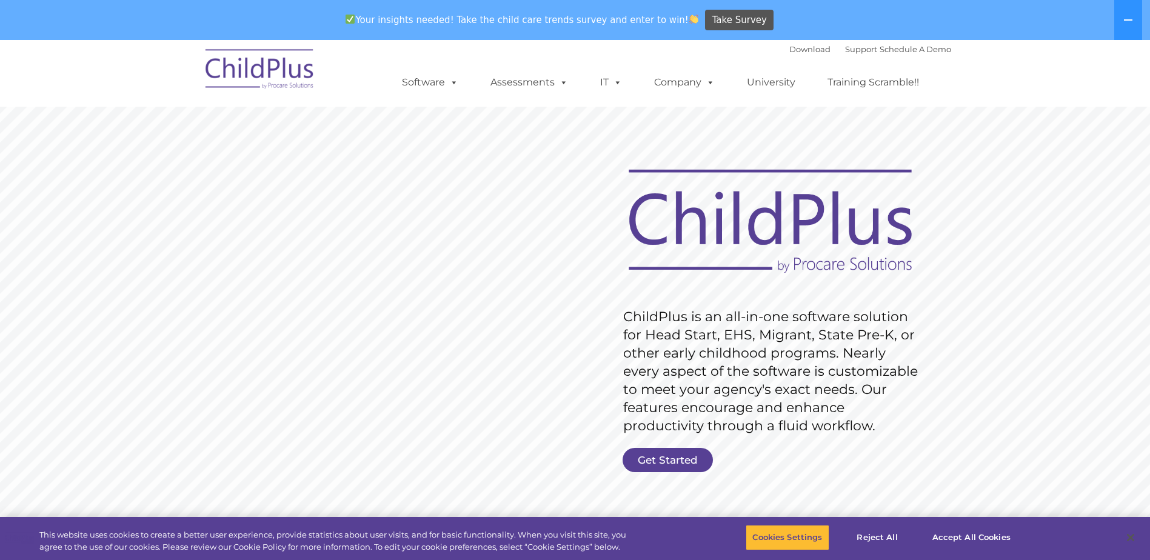 This screenshot has height=560, width=1150. I want to click on rs-layer: ChildPlus is an all-in-one software solution for Head Start, EHS, Migrant, State Pre-K, or other ..., so click(774, 372).